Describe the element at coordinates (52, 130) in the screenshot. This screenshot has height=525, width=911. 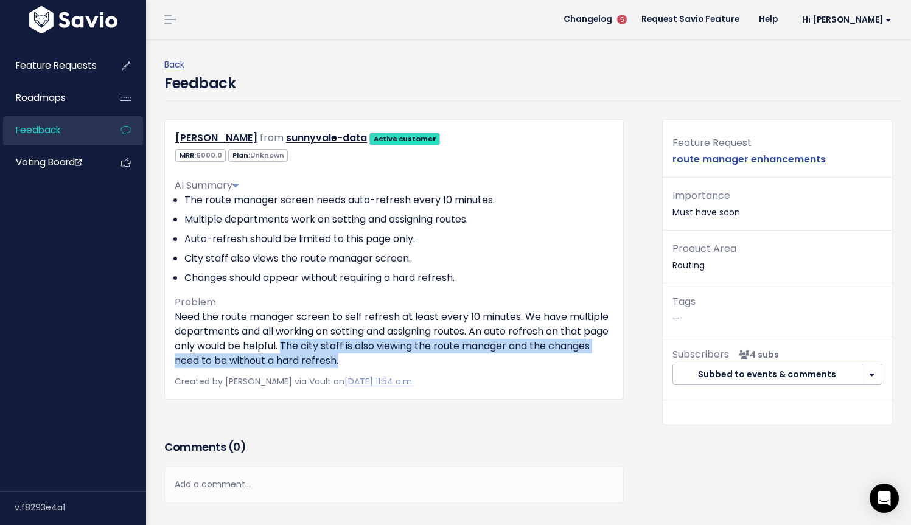
I see `a: Feedback` at that location.